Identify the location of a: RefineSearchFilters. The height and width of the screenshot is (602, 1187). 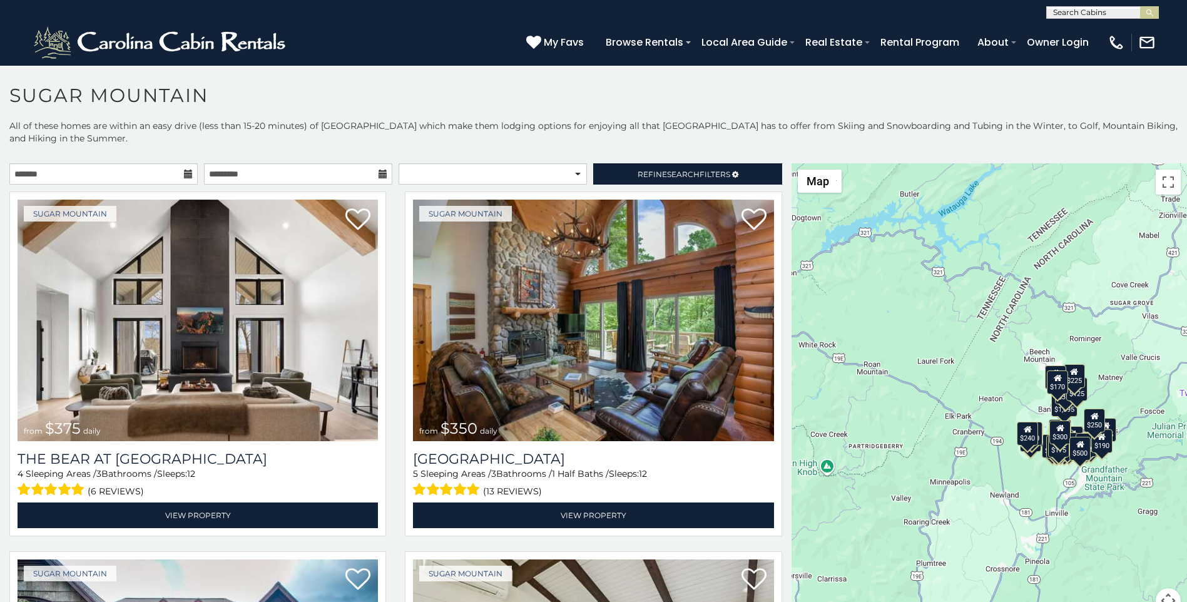
(687, 174).